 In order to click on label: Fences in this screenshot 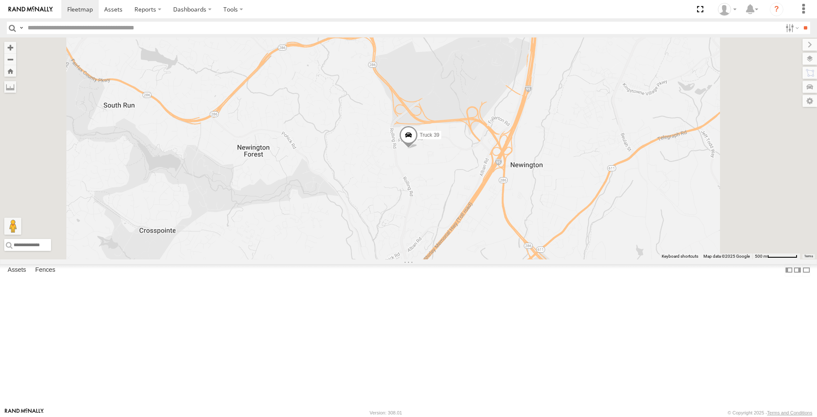, I will do `click(45, 270)`.